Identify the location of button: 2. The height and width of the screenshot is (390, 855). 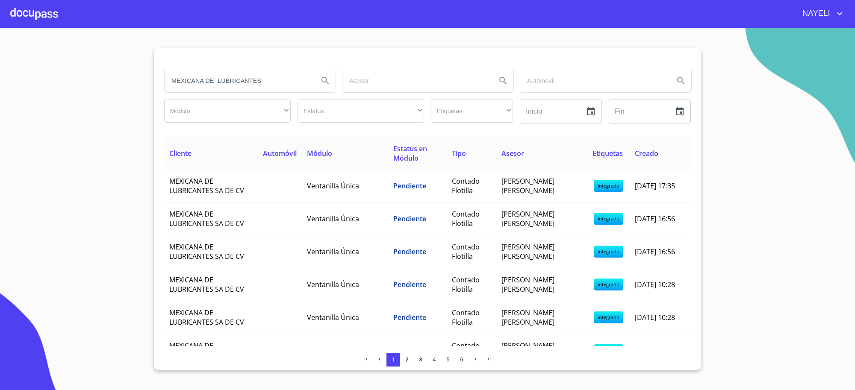
(407, 360).